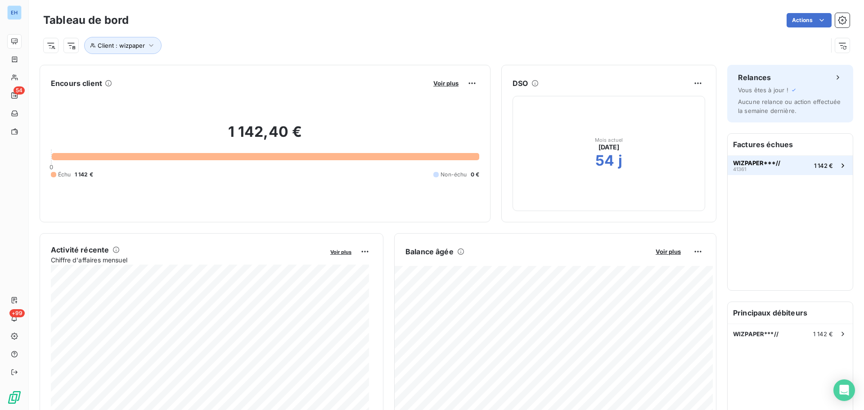 The image size is (864, 410). What do you see at coordinates (475, 175) in the screenshot?
I see `span: 0 €` at bounding box center [475, 175].